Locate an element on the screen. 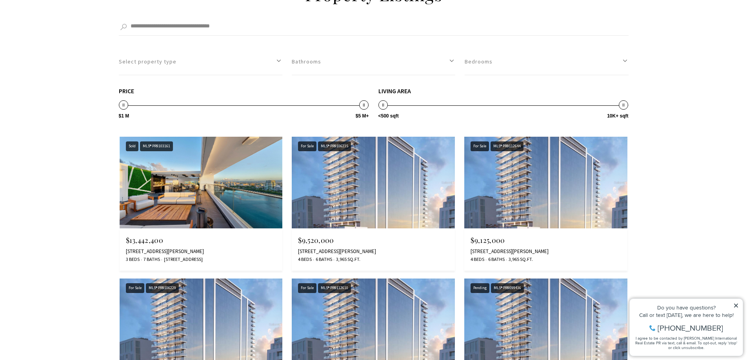 The width and height of the screenshot is (747, 360). button: Select property type is located at coordinates (200, 62).